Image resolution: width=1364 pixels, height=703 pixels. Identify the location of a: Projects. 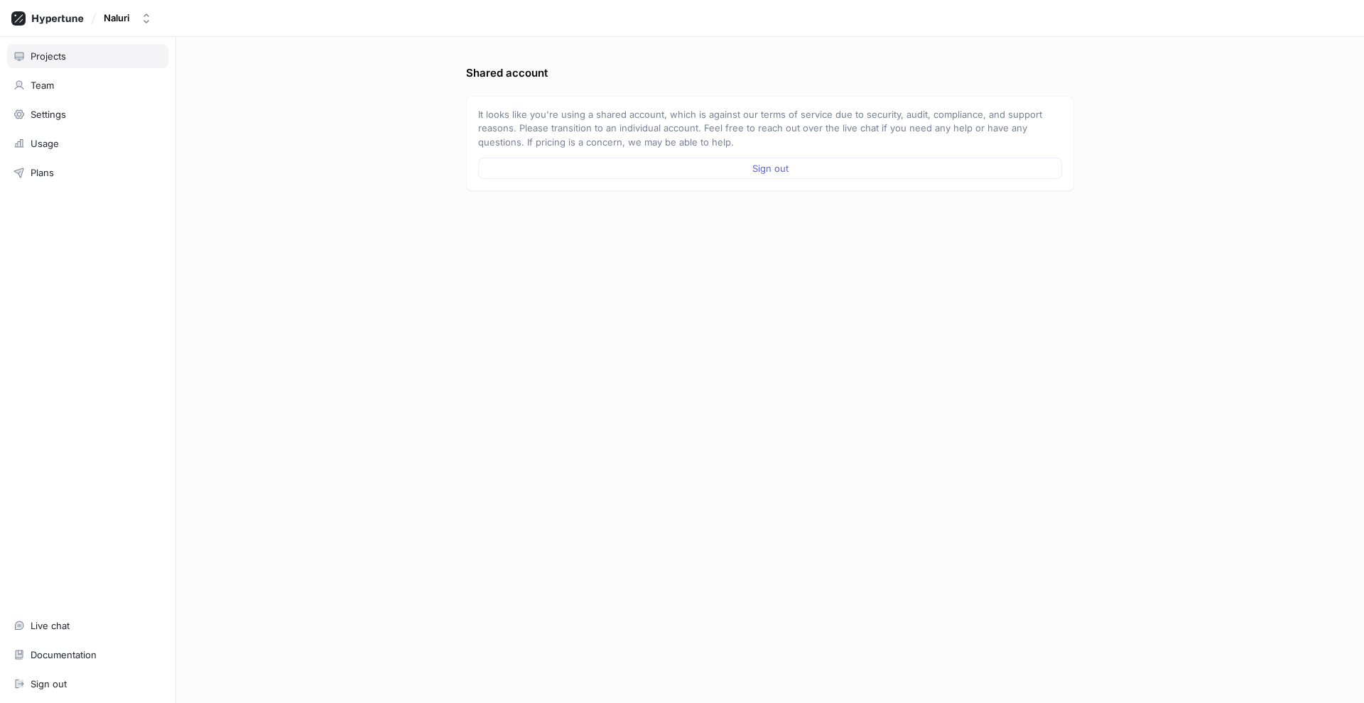
(87, 56).